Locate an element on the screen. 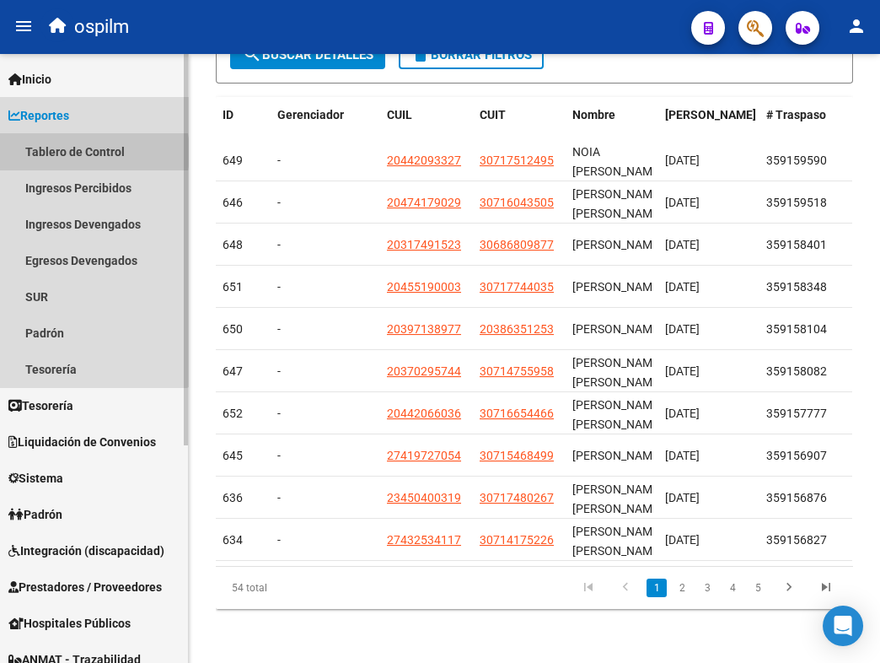 The image size is (880, 663). span: 30716043505 is located at coordinates (517, 202).